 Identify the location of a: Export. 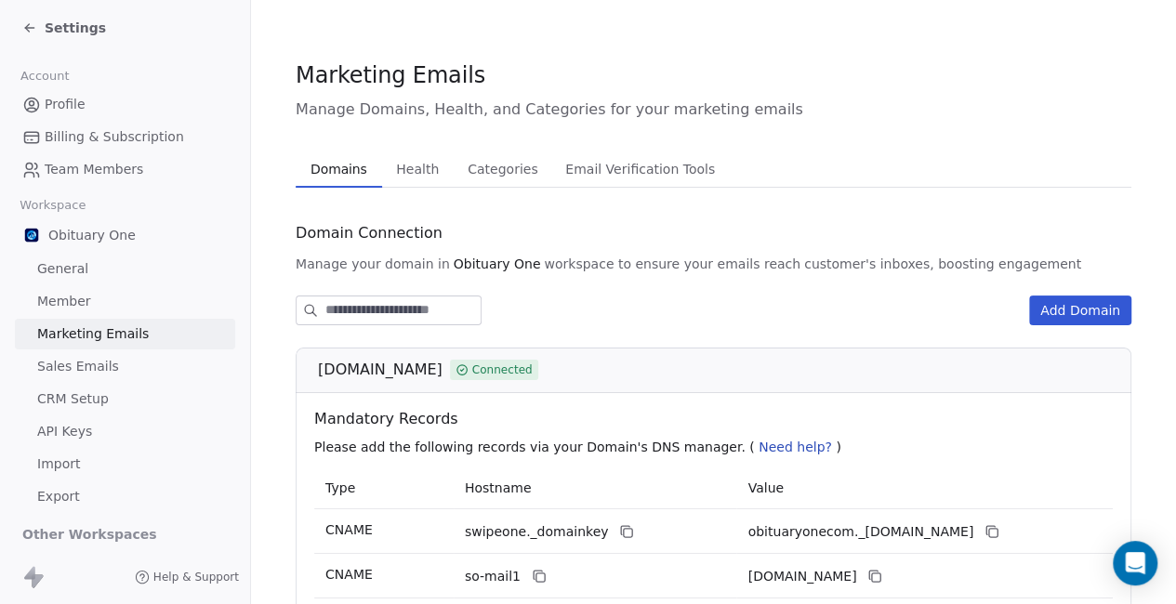
(125, 497).